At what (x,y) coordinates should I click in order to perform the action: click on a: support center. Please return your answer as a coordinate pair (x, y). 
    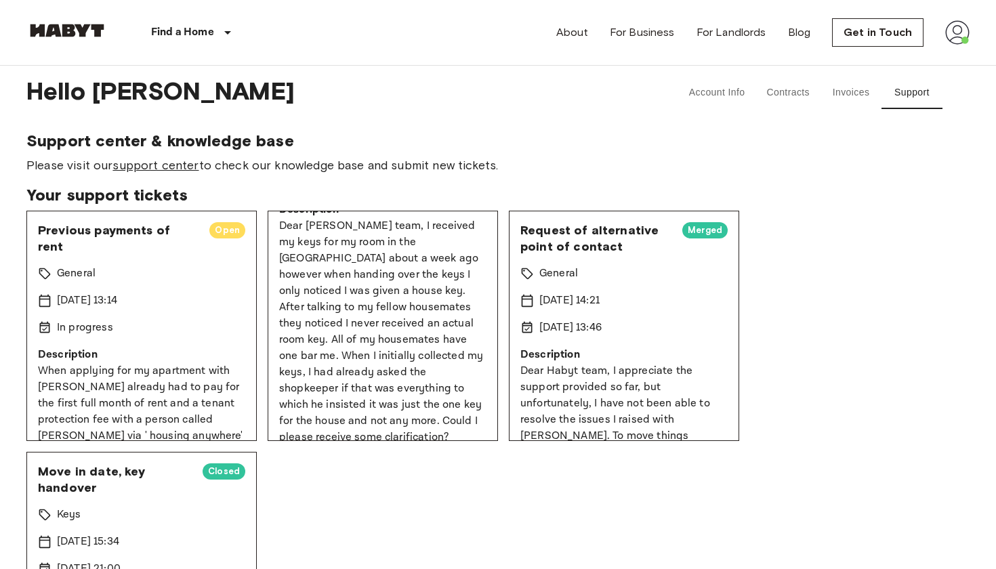
    Looking at the image, I should click on (155, 165).